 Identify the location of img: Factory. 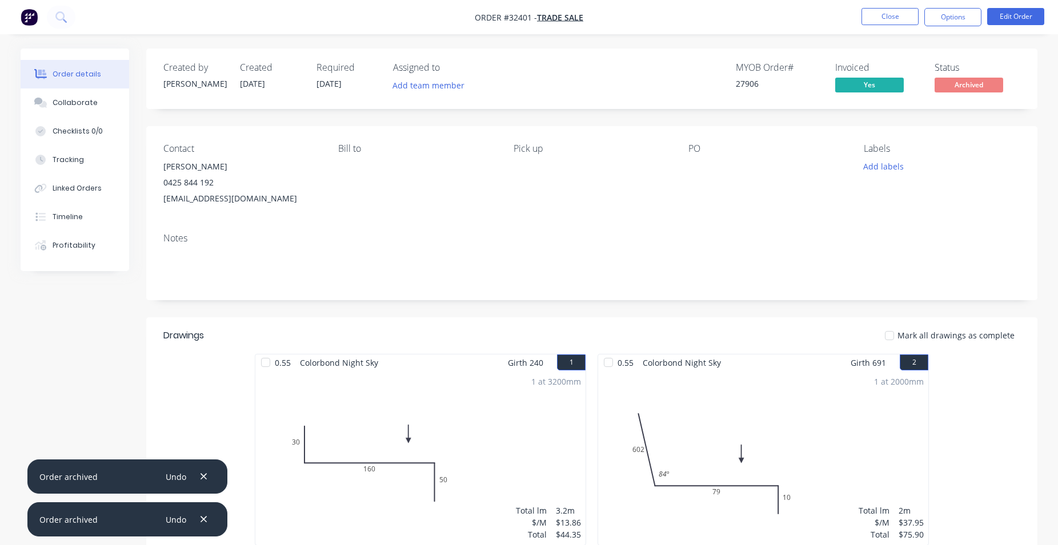
(29, 17).